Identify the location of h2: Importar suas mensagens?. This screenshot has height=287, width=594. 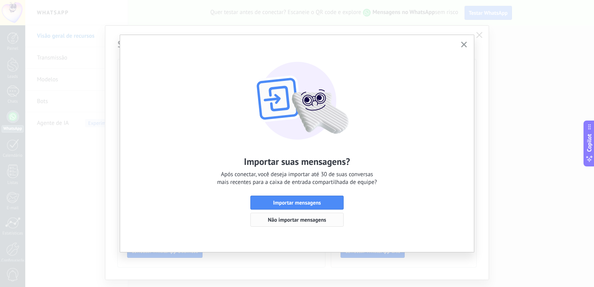
(297, 161).